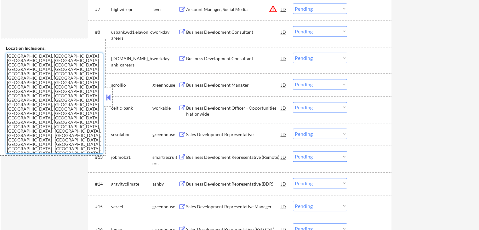 The image size is (479, 230). What do you see at coordinates (234, 184) in the screenshot?
I see `div: Business Development Representative (BDR)` at bounding box center [234, 184].